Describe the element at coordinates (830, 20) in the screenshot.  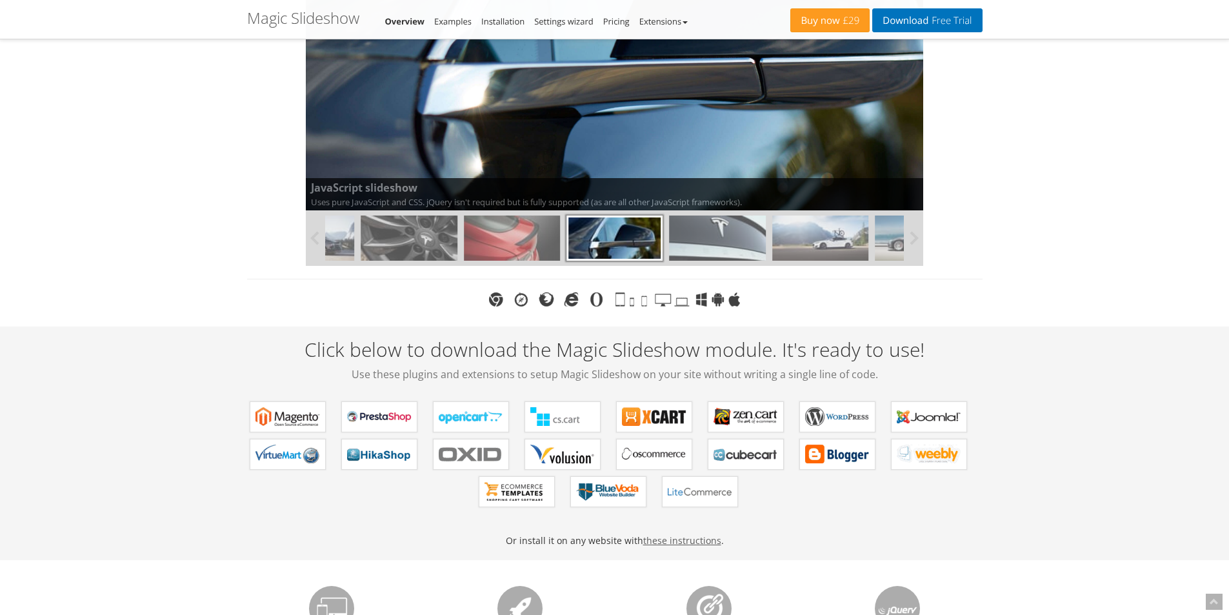
I see `a: Buy now£29` at that location.